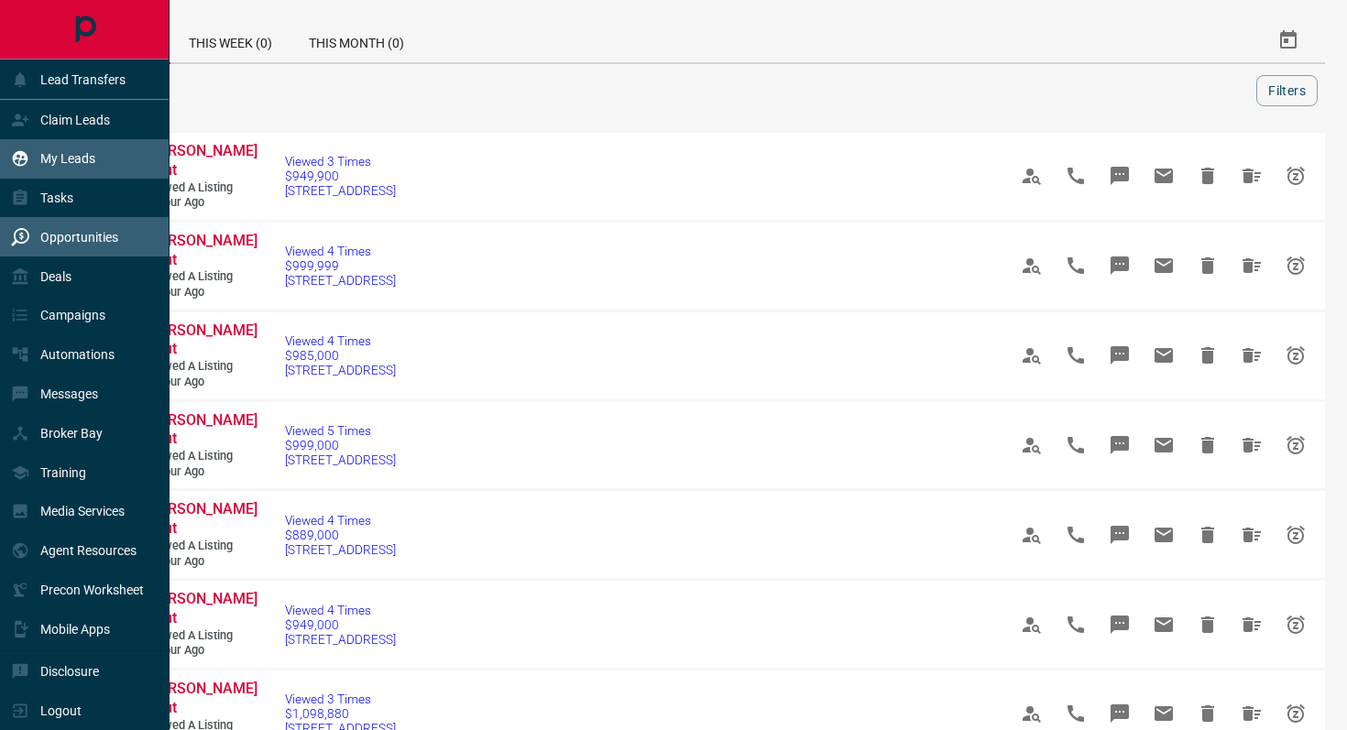  Describe the element at coordinates (340, 266) in the screenshot. I see `span: $999,999` at that location.